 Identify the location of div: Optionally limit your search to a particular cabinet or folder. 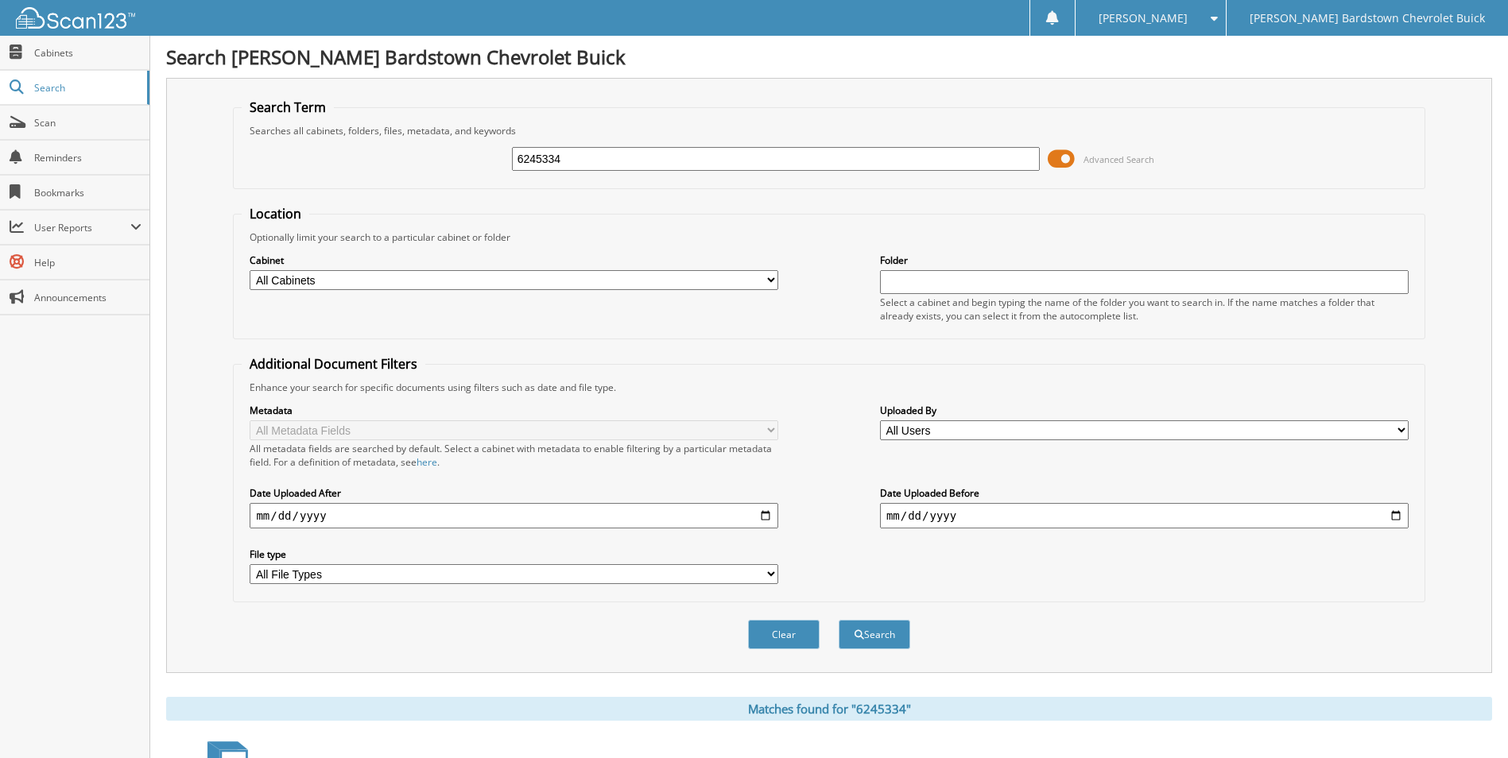
(828, 237).